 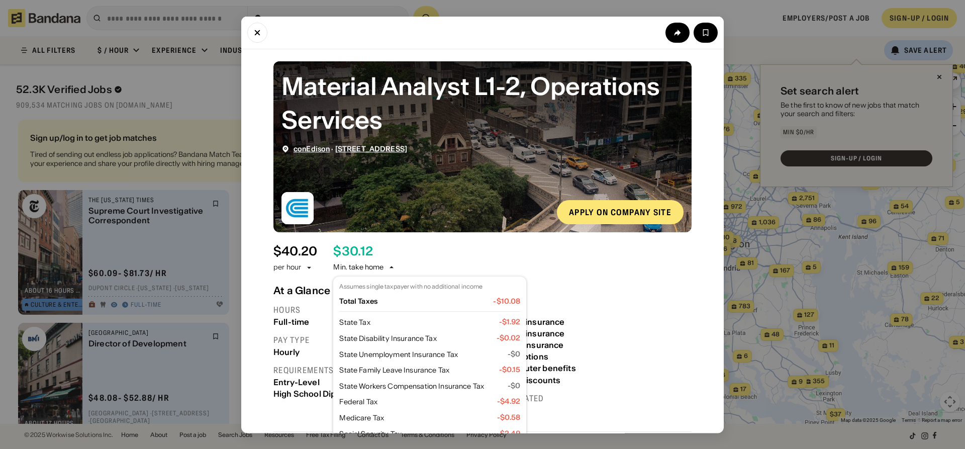 I want to click on div: Pay type, so click(x=376, y=339).